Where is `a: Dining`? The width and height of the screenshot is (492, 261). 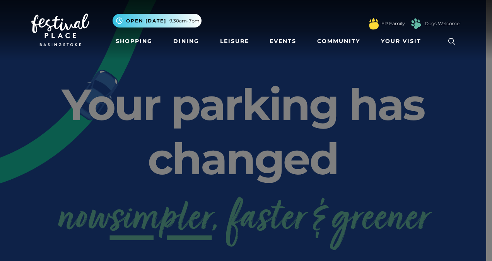 a: Dining is located at coordinates (186, 41).